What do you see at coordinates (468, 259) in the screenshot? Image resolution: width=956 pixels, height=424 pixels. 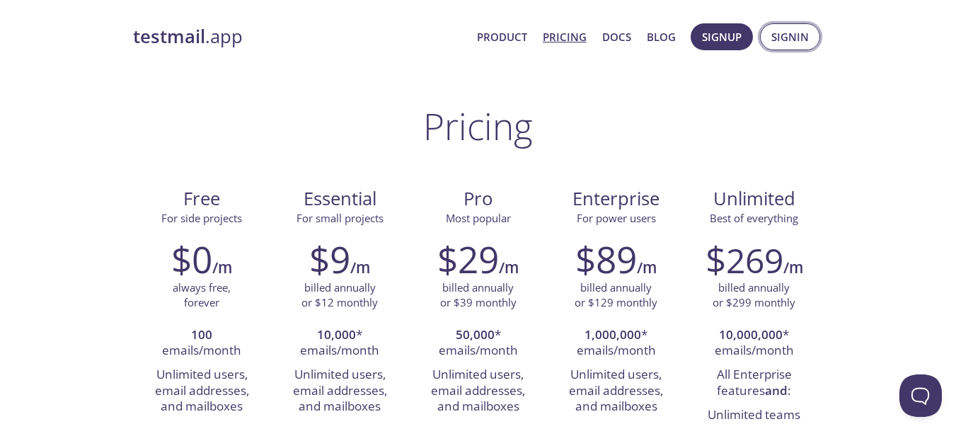 I see `h2: $29` at bounding box center [468, 259].